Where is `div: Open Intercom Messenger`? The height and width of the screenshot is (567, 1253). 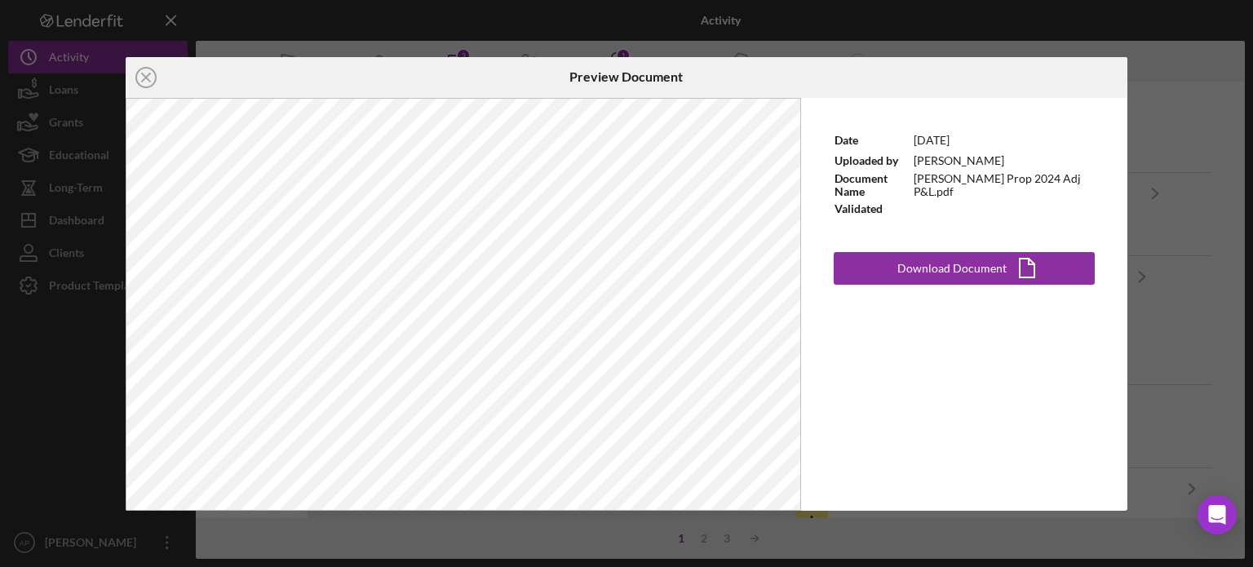
div: Open Intercom Messenger is located at coordinates (1217, 515).